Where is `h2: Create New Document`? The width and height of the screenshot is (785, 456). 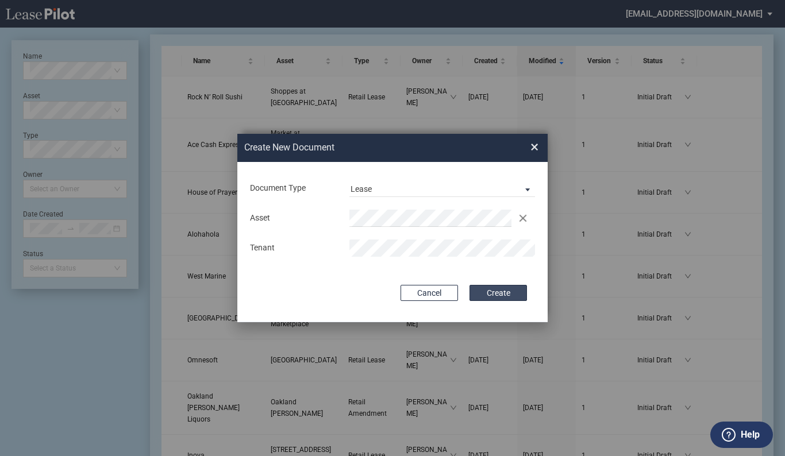
h2: Create New Document is located at coordinates (367, 148).